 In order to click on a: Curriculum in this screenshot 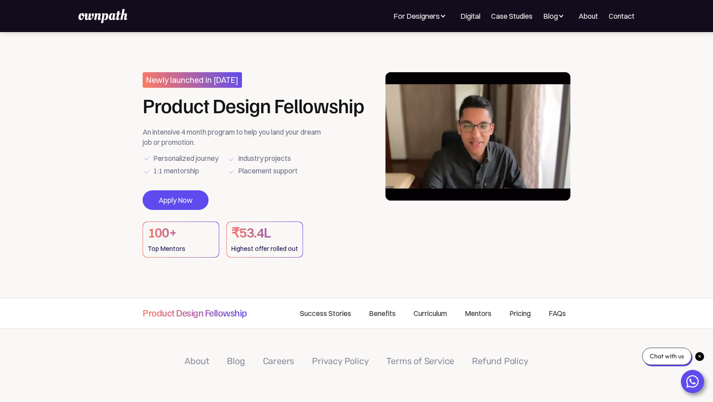, I will do `click(430, 313)`.